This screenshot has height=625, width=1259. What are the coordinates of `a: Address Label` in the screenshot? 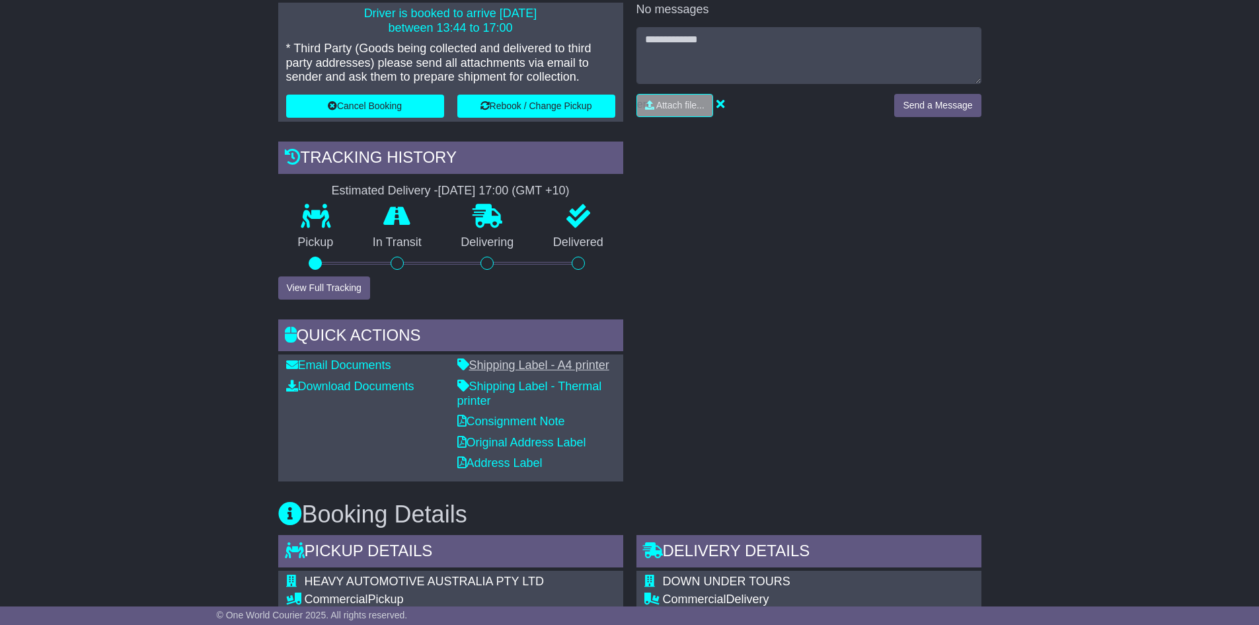 It's located at (500, 463).